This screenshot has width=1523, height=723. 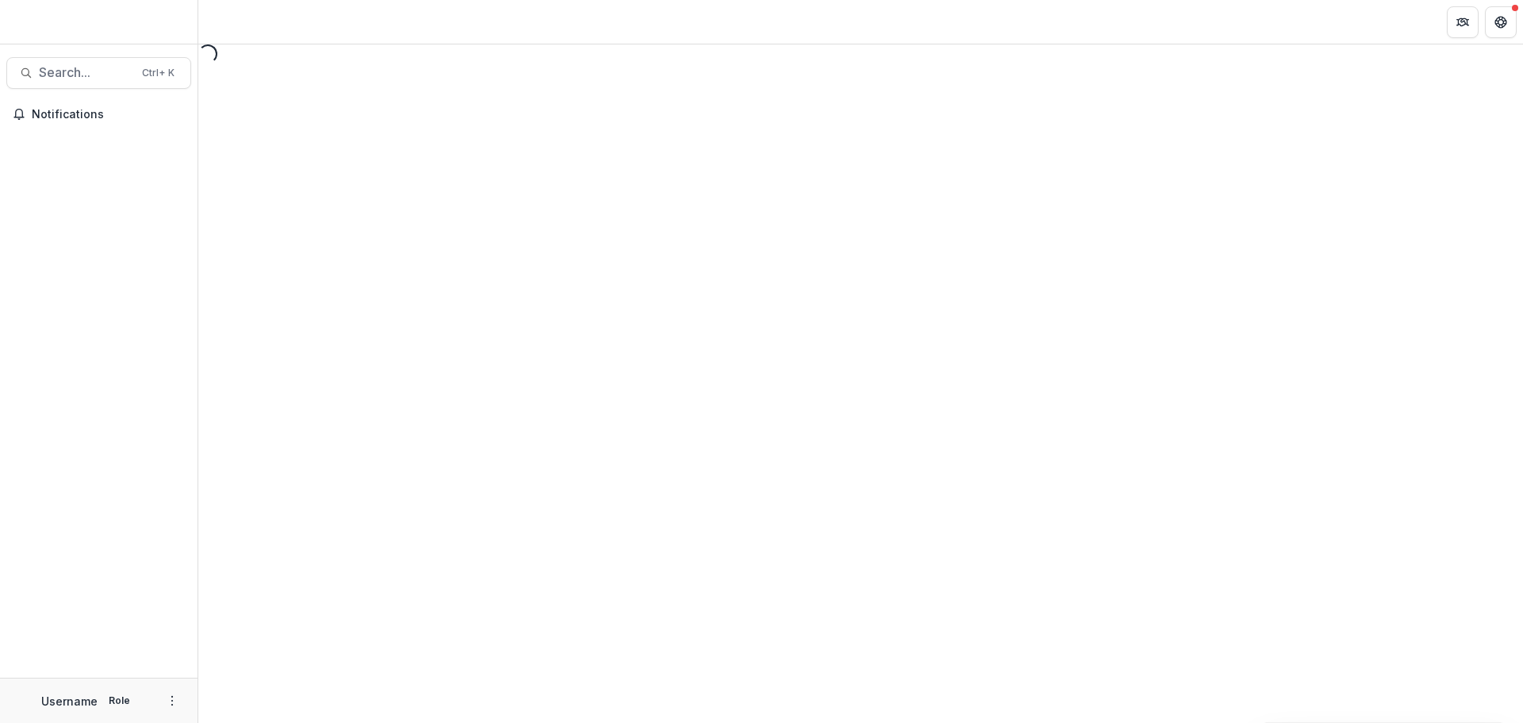 I want to click on button: Search..., so click(x=98, y=73).